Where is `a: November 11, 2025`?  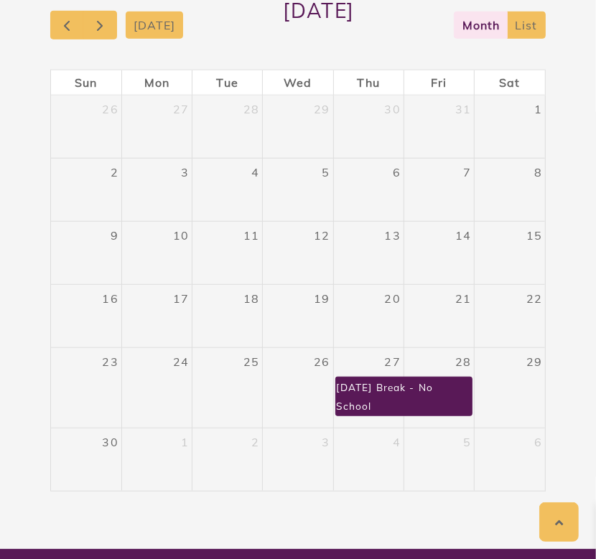
a: November 11, 2025 is located at coordinates (251, 235).